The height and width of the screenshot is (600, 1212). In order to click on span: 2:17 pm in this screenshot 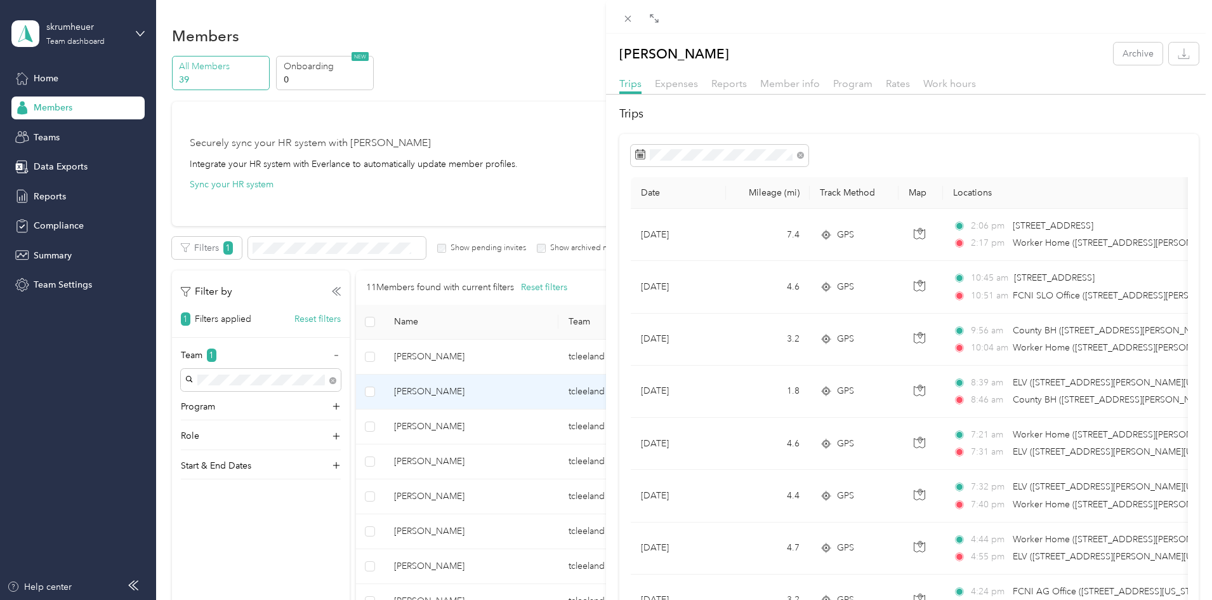, I will do `click(989, 243)`.